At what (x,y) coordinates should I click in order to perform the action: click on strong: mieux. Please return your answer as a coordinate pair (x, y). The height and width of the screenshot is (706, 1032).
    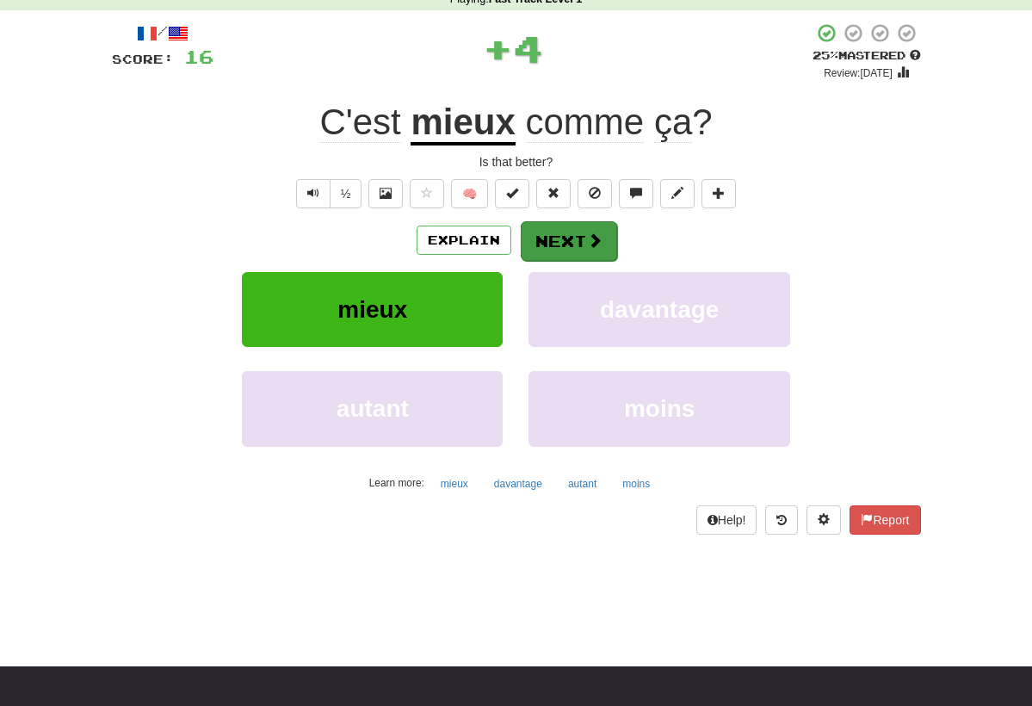
    Looking at the image, I should click on (462, 123).